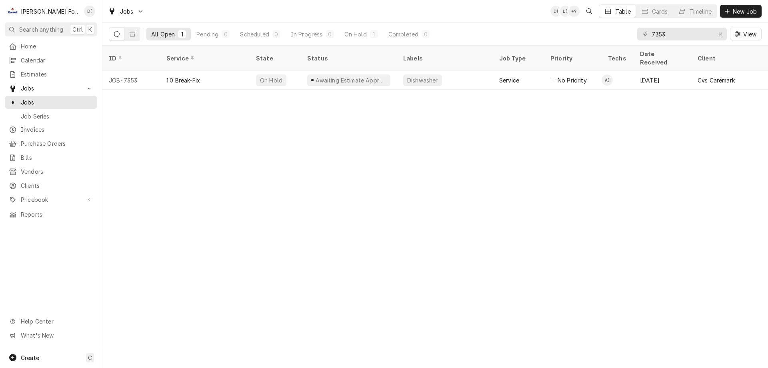 Image resolution: width=768 pixels, height=368 pixels. Describe the element at coordinates (275, 58) in the screenshot. I see `div: State` at that location.